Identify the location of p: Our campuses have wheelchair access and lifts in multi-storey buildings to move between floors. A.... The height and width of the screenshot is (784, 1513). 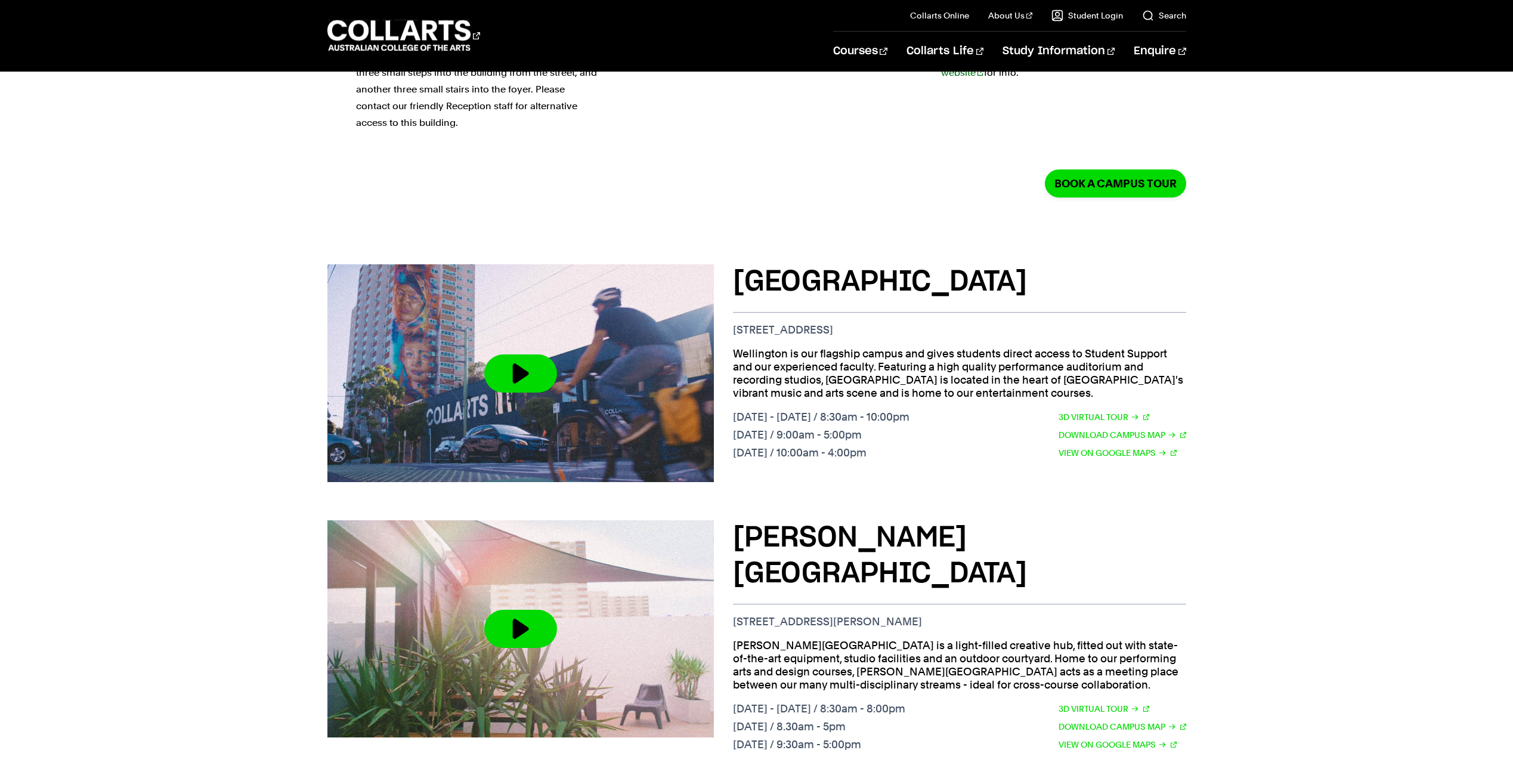
(478, 73).